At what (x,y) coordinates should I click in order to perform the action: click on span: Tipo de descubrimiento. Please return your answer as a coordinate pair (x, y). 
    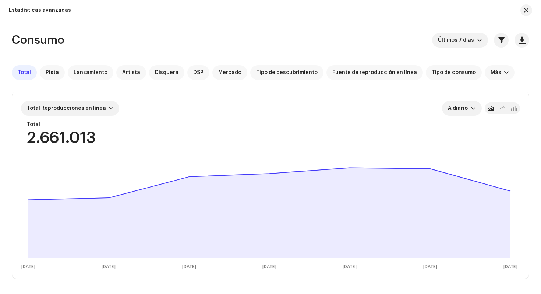
    Looking at the image, I should click on (287, 73).